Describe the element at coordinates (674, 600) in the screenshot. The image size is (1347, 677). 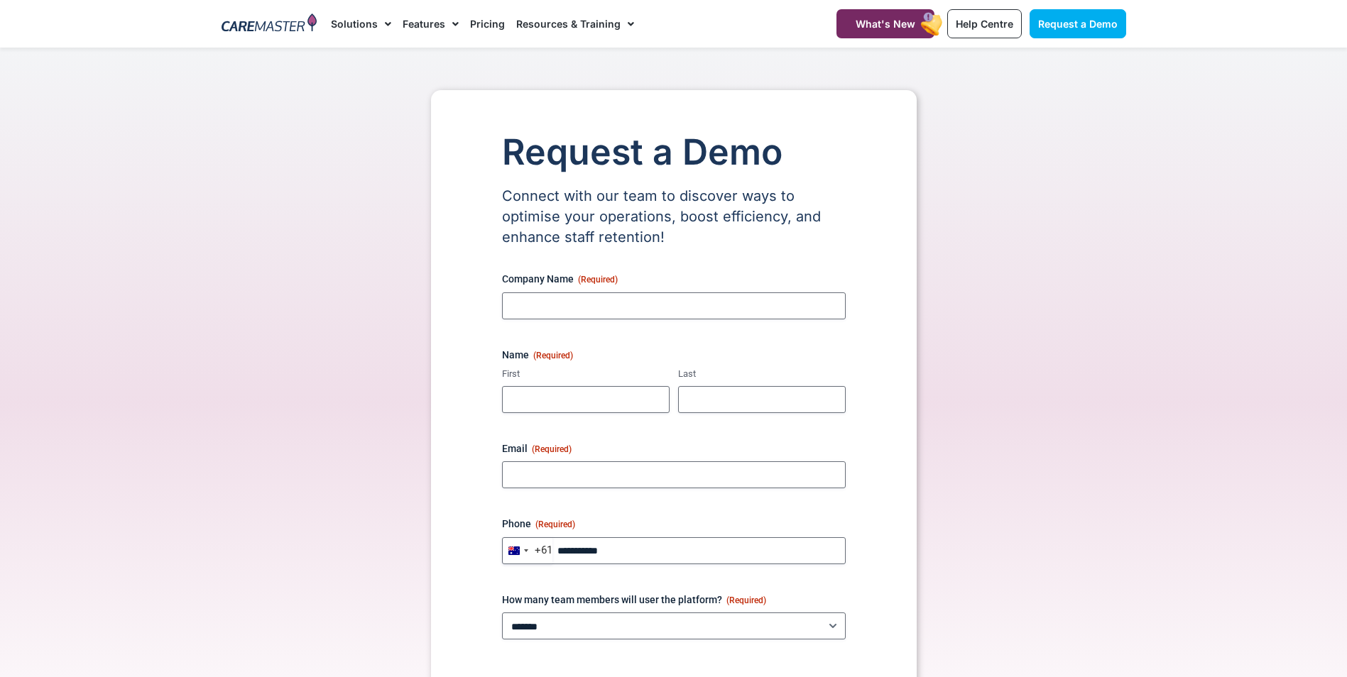
I see `label: How many team members will user the platform?` at that location.